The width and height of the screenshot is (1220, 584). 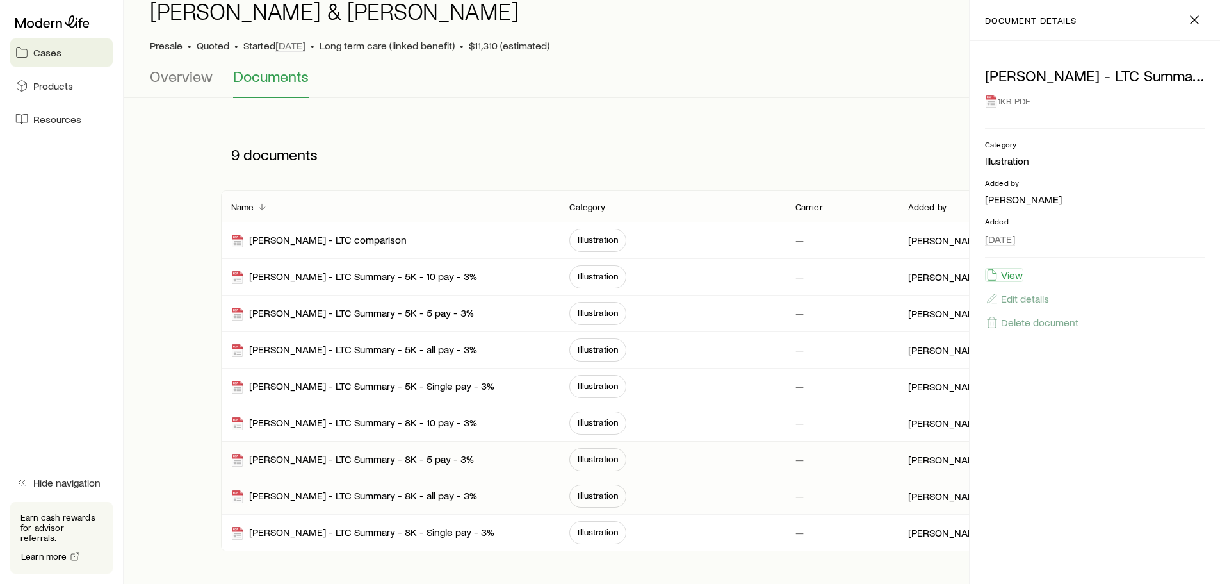 What do you see at coordinates (509, 45) in the screenshot?
I see `span: $11,310 (estimated)` at bounding box center [509, 45].